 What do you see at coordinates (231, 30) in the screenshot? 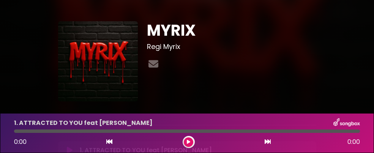
I see `h1: MYRIX` at bounding box center [231, 30].